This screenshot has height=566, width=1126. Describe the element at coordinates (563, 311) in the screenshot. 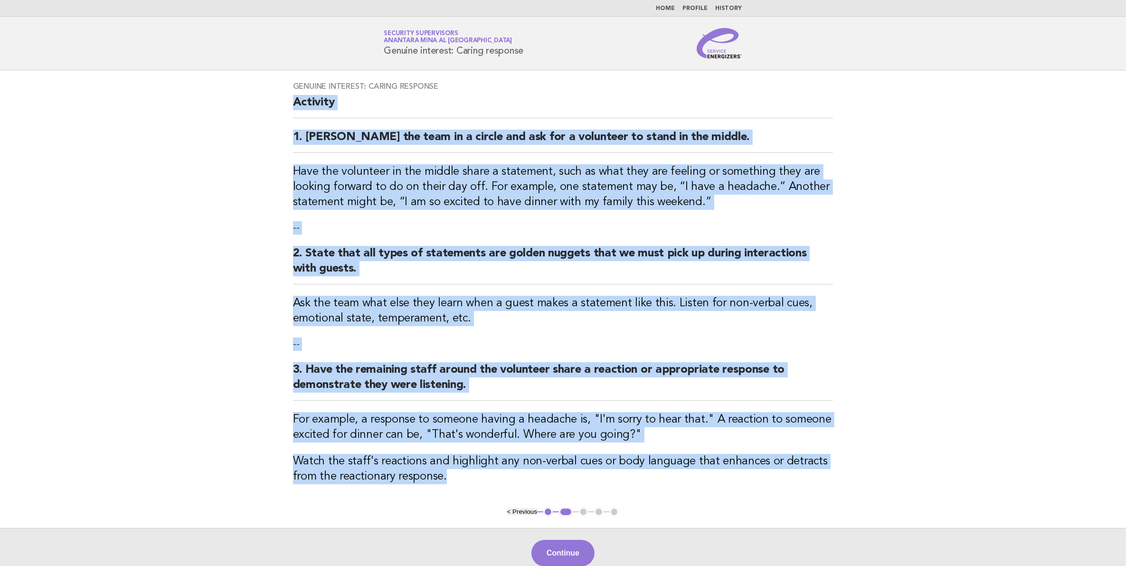

I see `h3: Ask the team what else they learn when a guest makes a statement like this. Listen for non-verbal...` at that location.